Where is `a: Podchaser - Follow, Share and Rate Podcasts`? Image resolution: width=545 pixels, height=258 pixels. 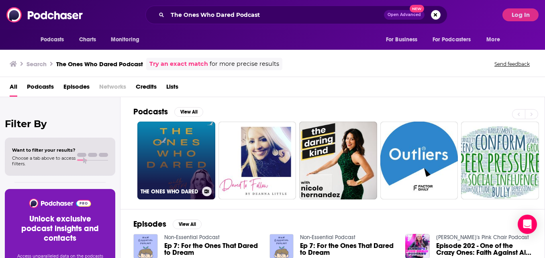
a: Podchaser - Follow, Share and Rate Podcasts is located at coordinates (45, 15).